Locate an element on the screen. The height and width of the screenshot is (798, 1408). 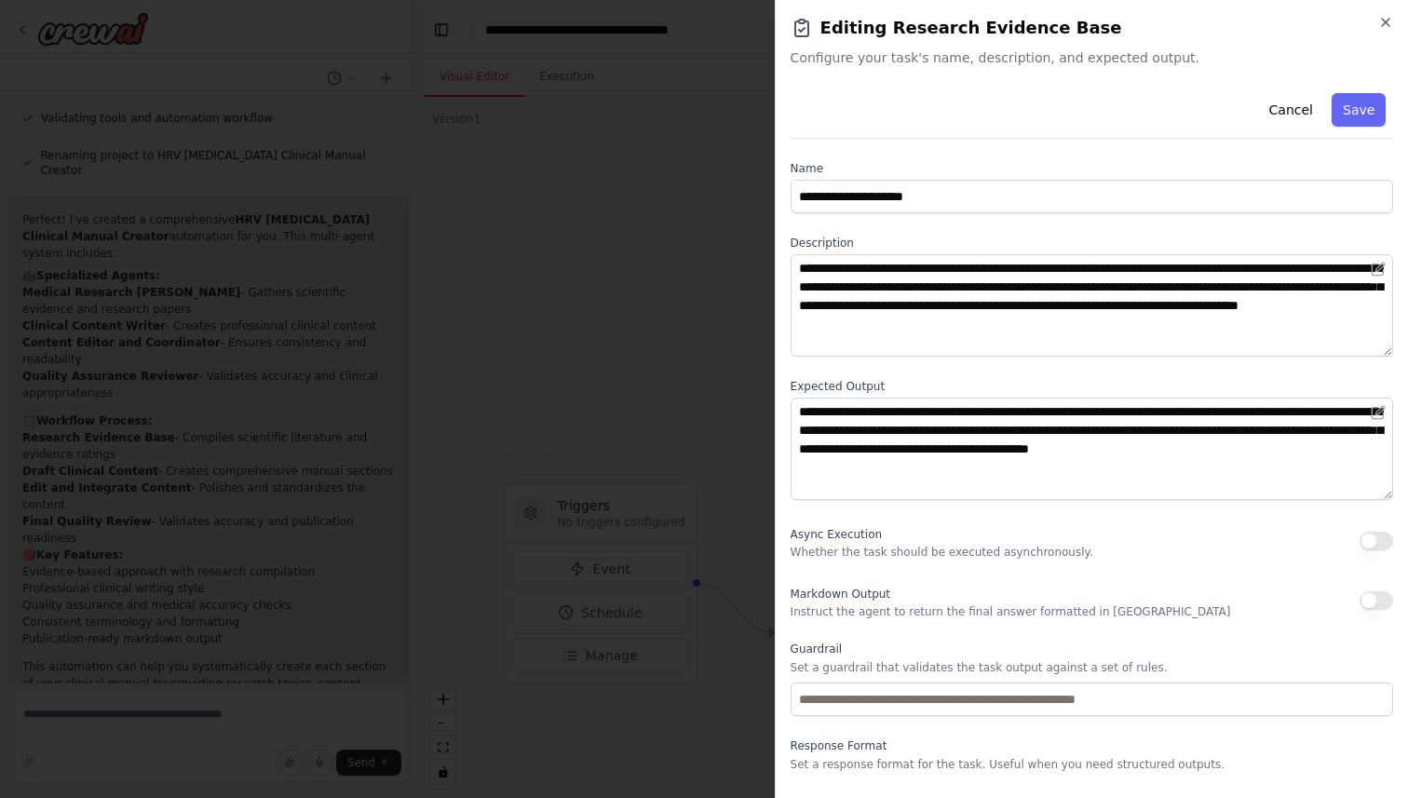
label: Description is located at coordinates (1092, 243).